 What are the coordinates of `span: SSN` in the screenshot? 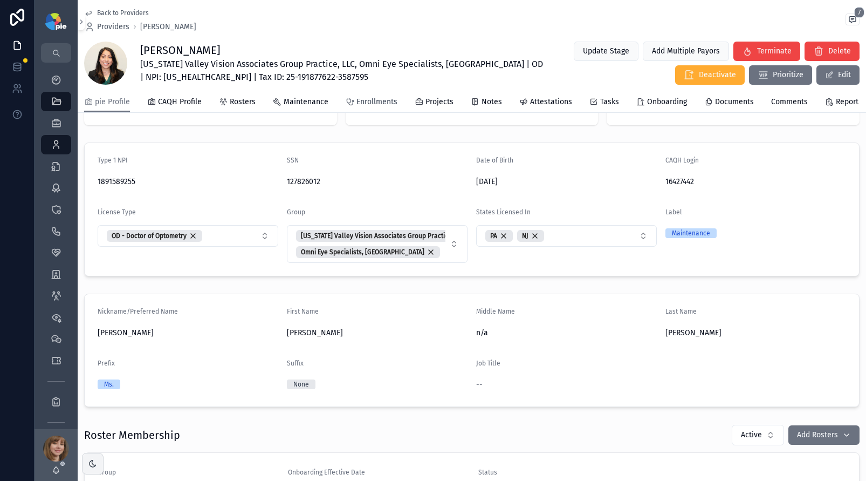 It's located at (293, 160).